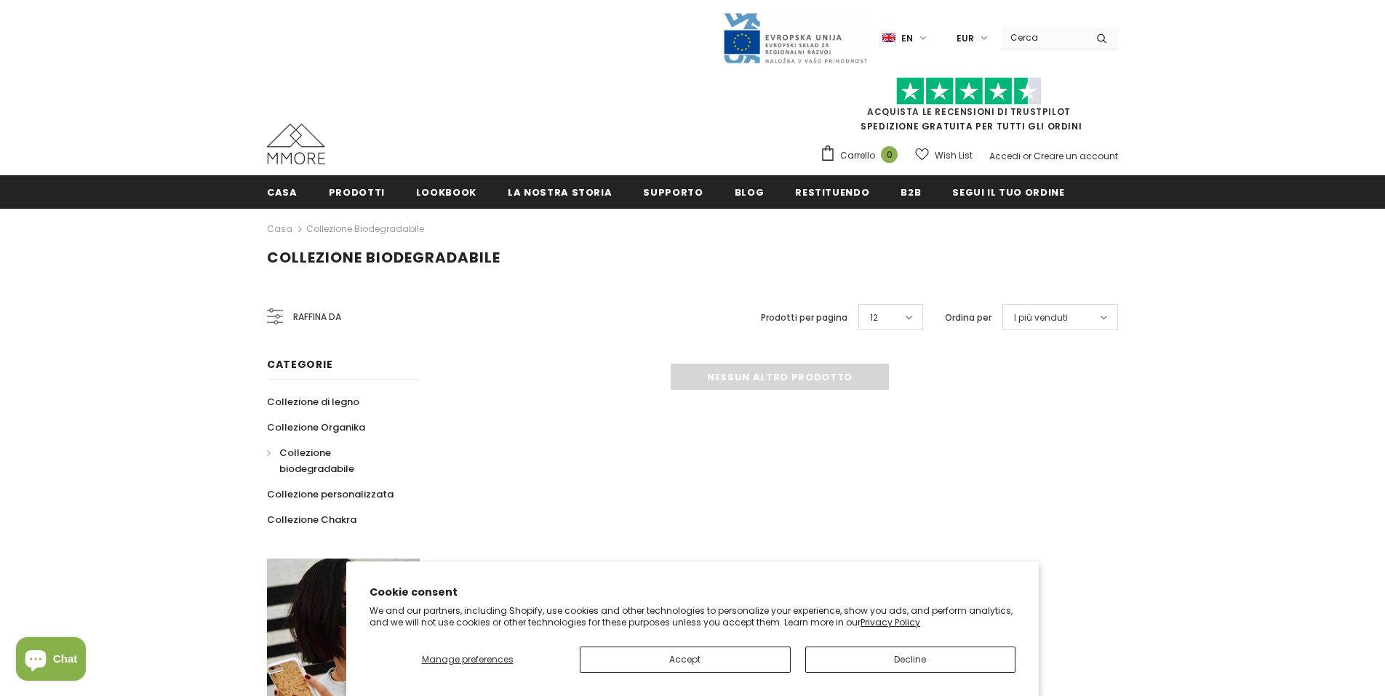 The image size is (1385, 696). What do you see at coordinates (693, 592) in the screenshot?
I see `h2: Cookie consent` at bounding box center [693, 592].